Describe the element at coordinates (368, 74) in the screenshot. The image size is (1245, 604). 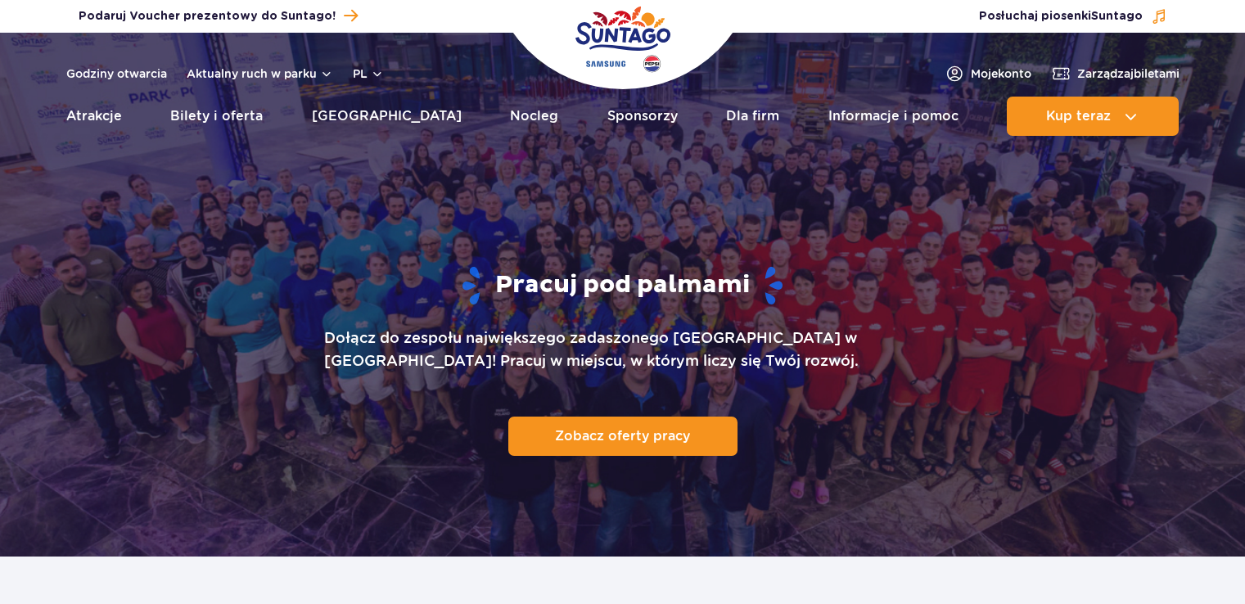
I see `button: pl` at that location.